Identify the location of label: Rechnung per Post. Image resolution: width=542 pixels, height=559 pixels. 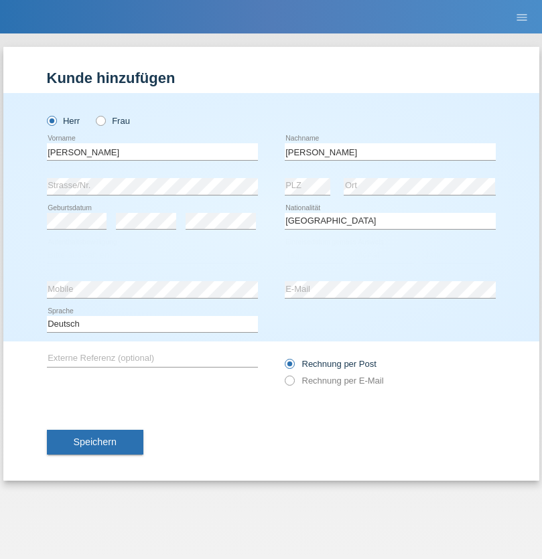
(330, 364).